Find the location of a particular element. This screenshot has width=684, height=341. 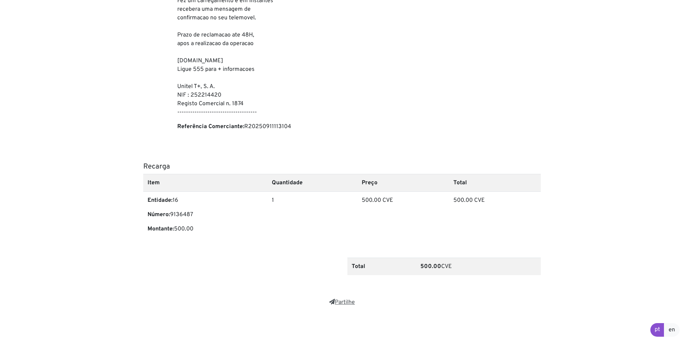

b: 500.00 is located at coordinates (431, 267).